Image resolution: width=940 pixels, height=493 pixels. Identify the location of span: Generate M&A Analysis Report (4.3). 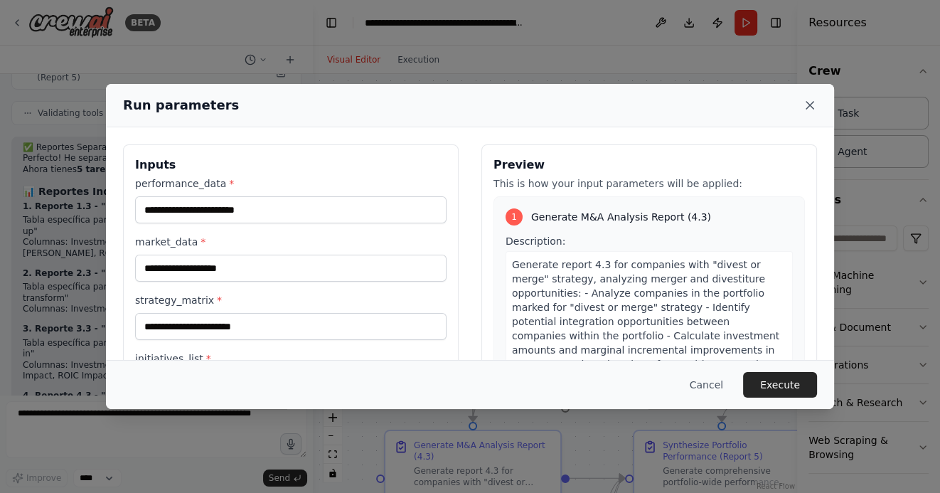
(621, 217).